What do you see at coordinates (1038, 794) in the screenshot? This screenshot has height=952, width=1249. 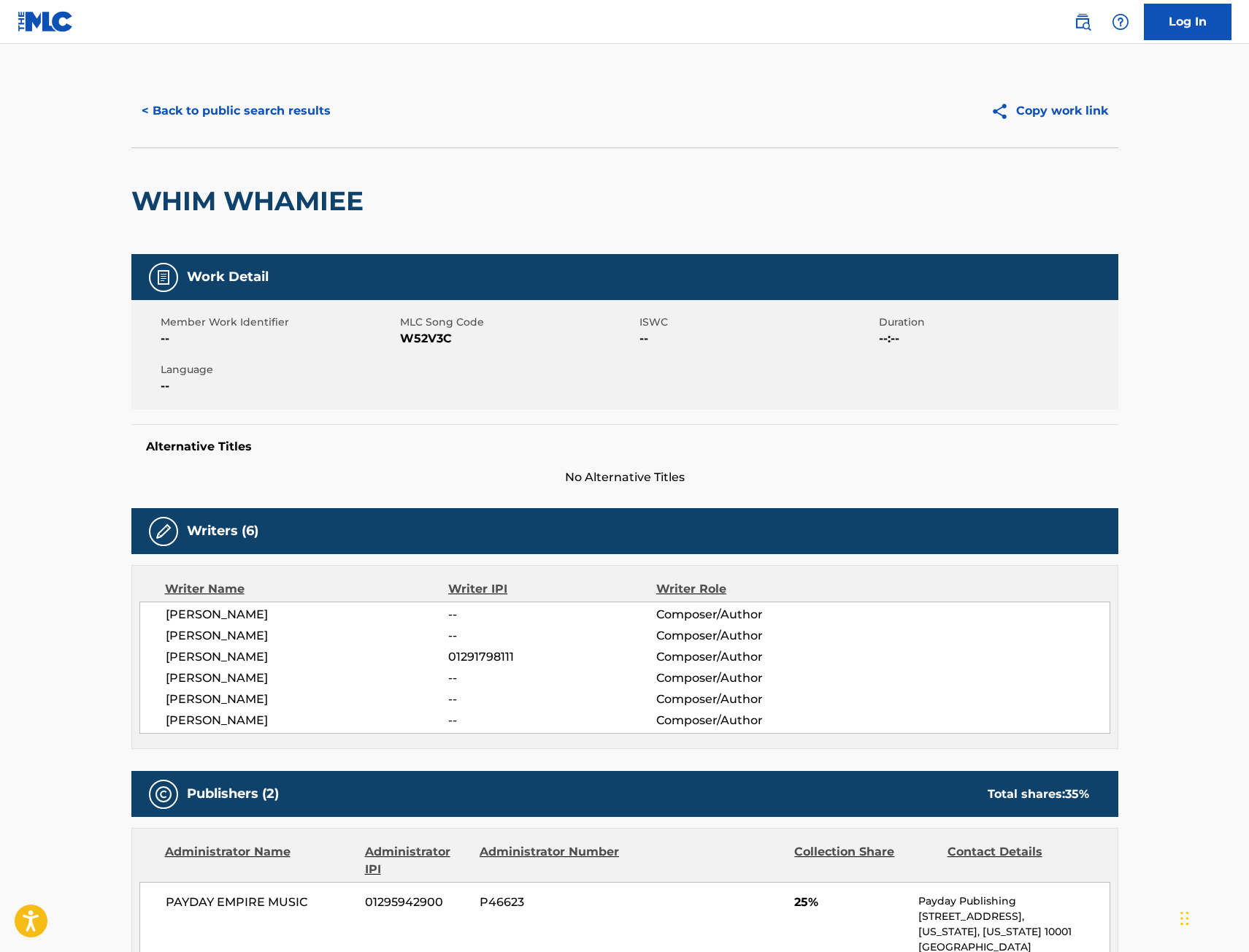 I see `div: Total shares:` at bounding box center [1038, 794].